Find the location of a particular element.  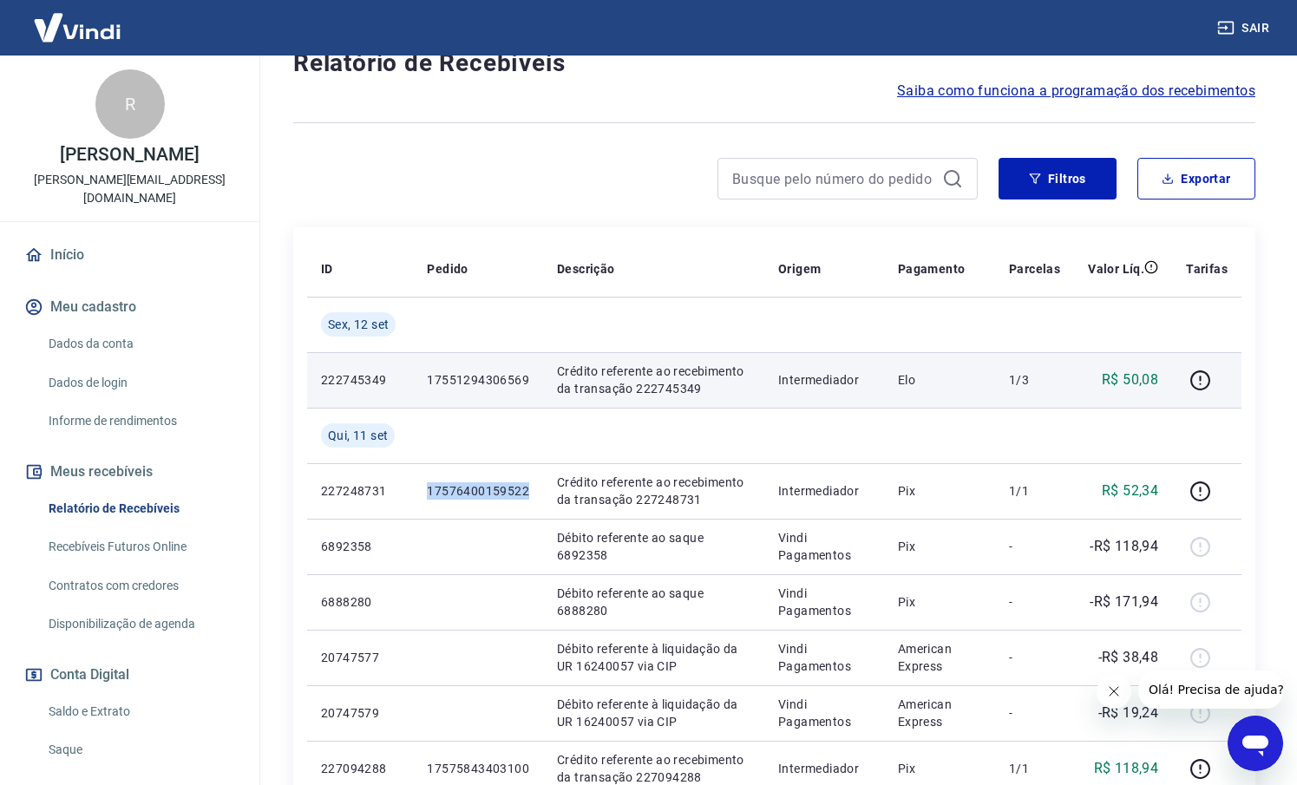

p: Crédito referente ao recebimento da transação 227248731 is located at coordinates (653, 491).